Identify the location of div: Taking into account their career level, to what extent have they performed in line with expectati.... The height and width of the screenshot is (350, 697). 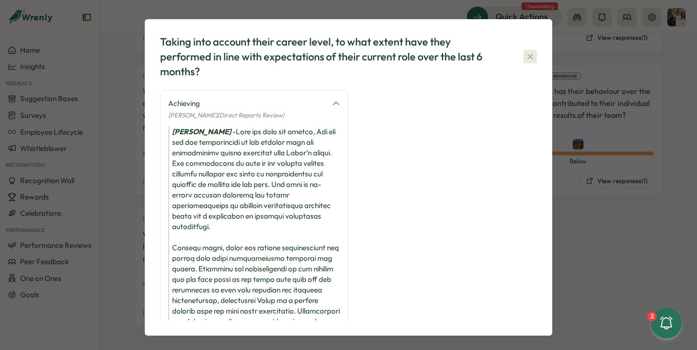
(330, 57).